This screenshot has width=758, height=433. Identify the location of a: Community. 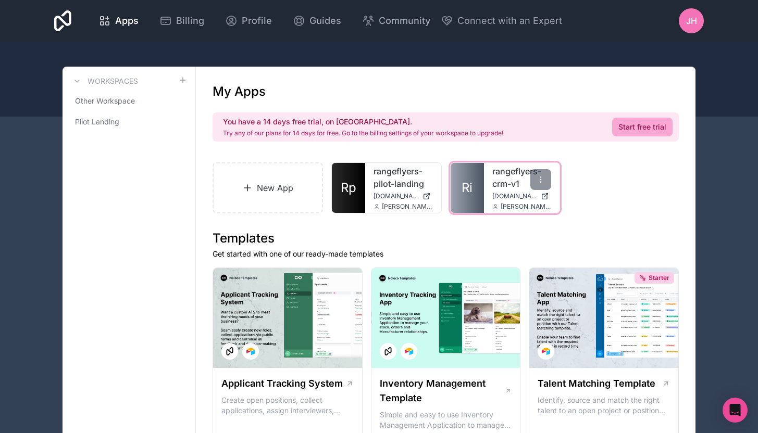
(396, 21).